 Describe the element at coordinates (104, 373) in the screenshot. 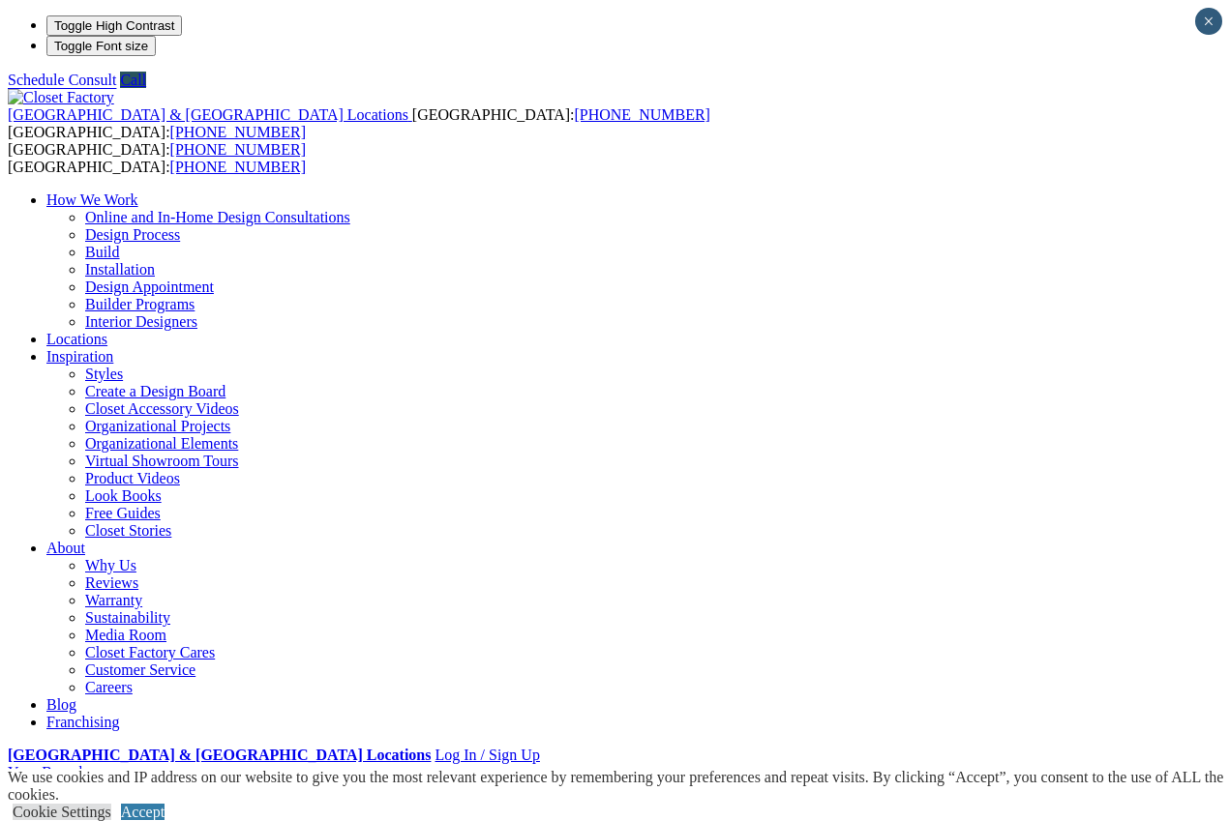

I see `a: Styles` at that location.